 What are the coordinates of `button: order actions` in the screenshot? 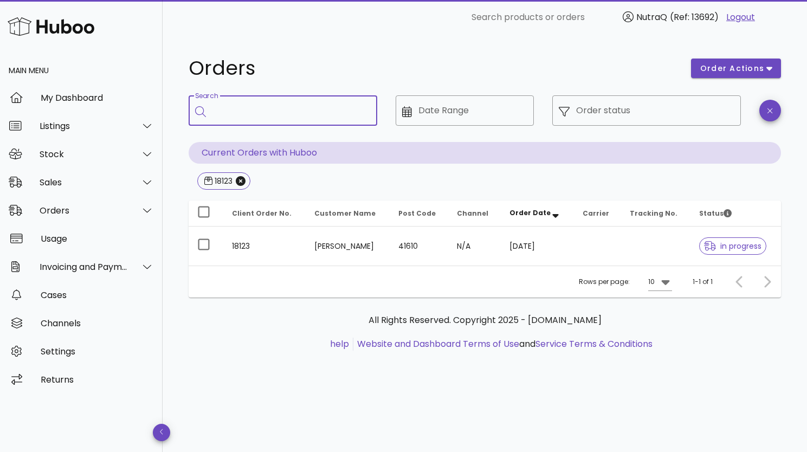 It's located at (736, 68).